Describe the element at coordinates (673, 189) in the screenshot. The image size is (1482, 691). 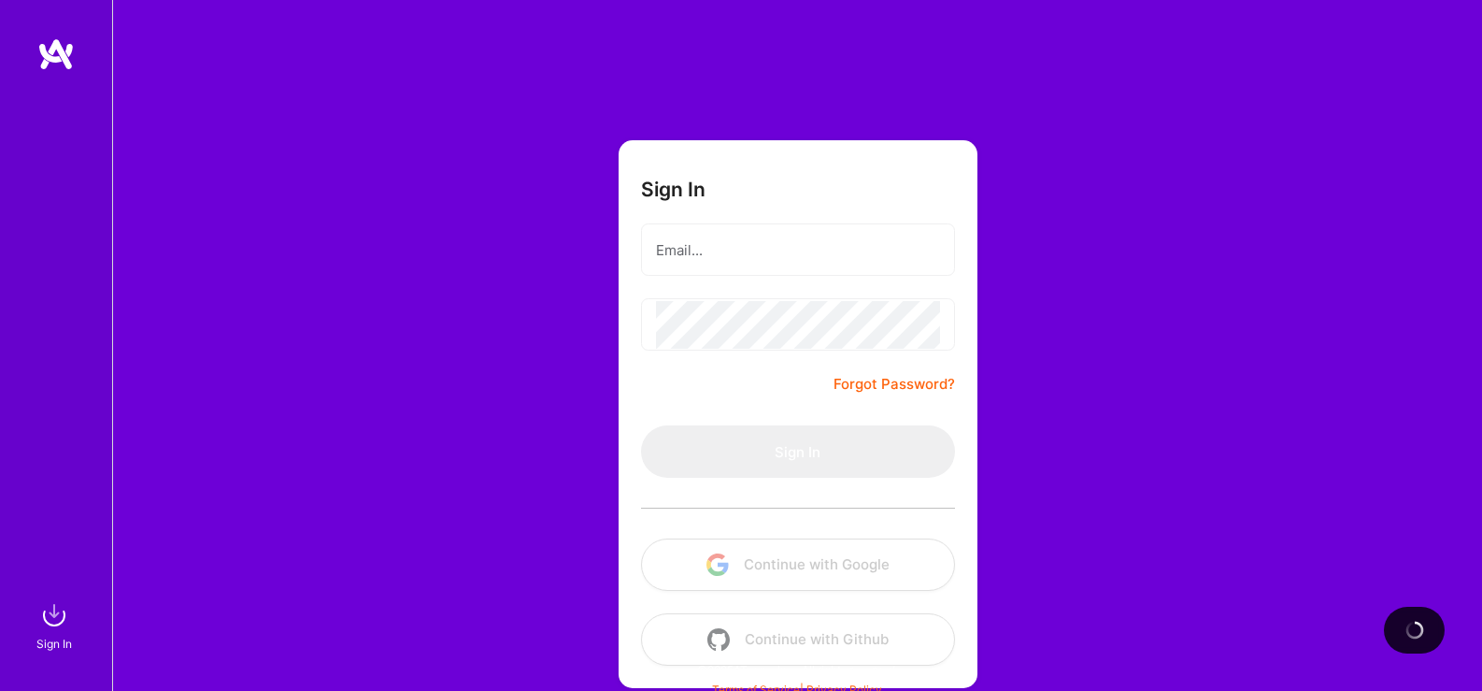
I see `h3: Sign In` at that location.